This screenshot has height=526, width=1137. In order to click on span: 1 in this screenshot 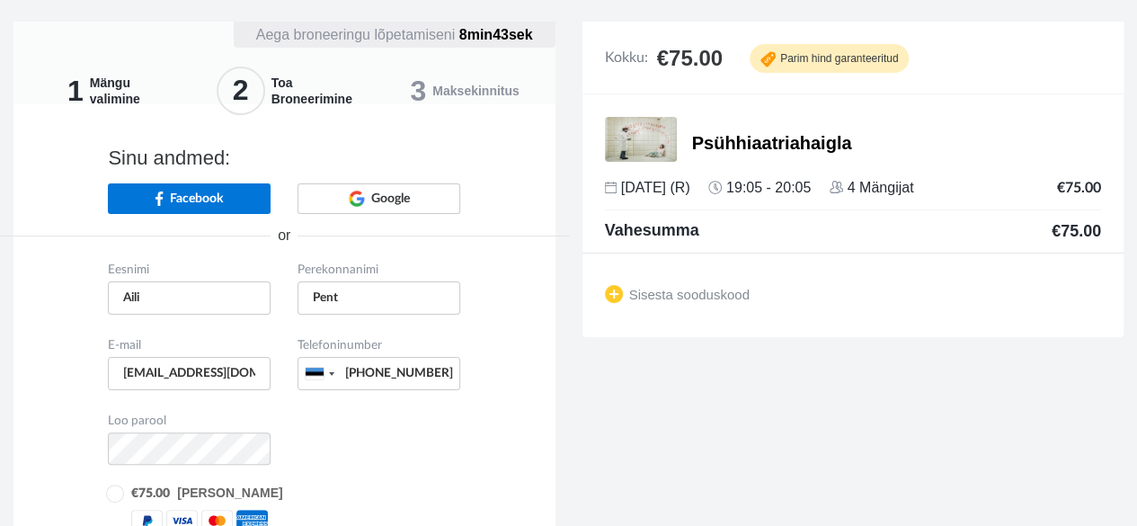, I will do `click(75, 91)`.